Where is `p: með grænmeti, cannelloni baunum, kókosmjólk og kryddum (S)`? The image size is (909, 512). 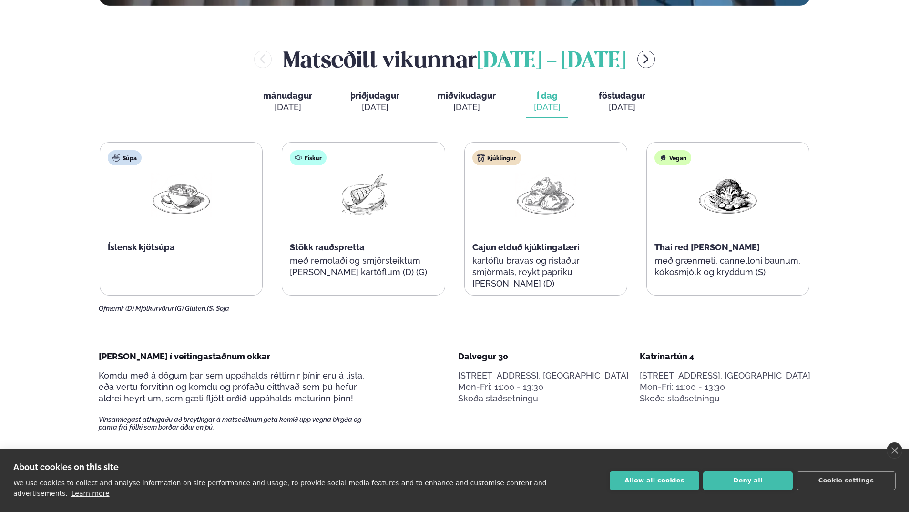
p: með grænmeti, cannelloni baunum, kókosmjólk og kryddum (S) is located at coordinates (728, 266).